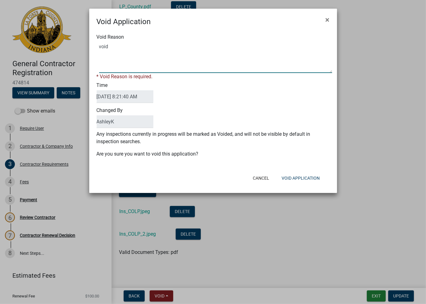 The width and height of the screenshot is (426, 304). Describe the element at coordinates (327, 20) in the screenshot. I see `button: Close` at that location.